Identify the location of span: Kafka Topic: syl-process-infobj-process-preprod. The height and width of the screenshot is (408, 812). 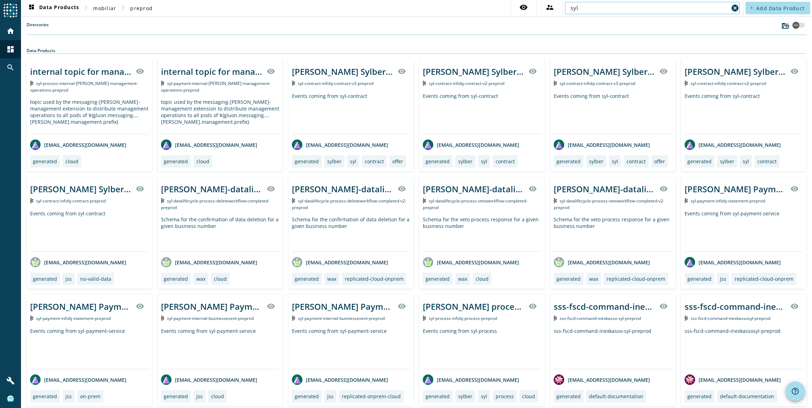
(462, 318).